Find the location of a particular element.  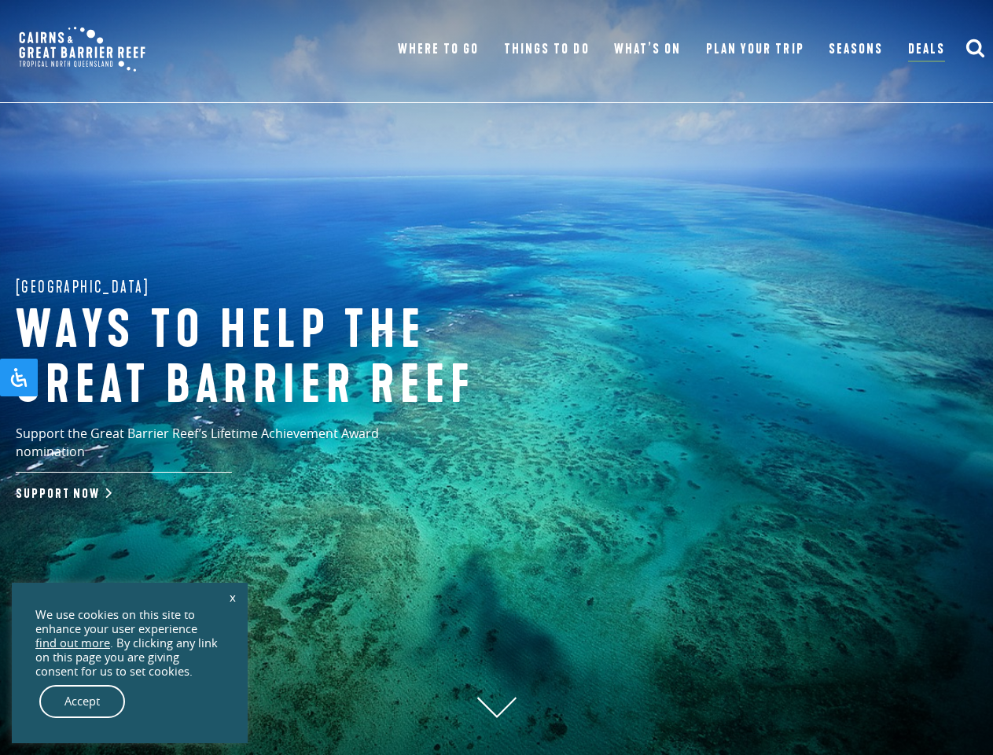

a: x is located at coordinates (233, 597).